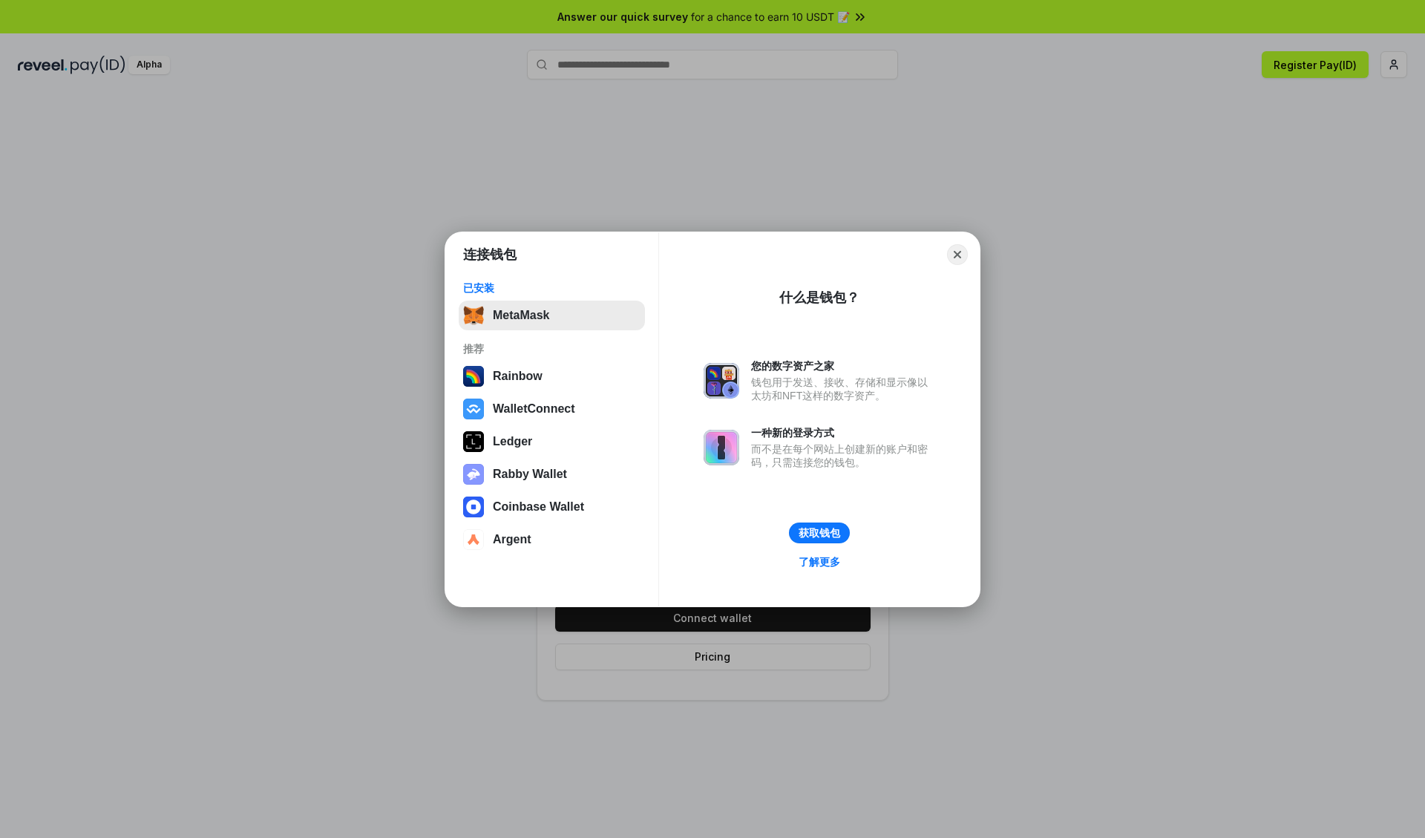 The width and height of the screenshot is (1425, 838). What do you see at coordinates (551, 507) in the screenshot?
I see `button: Coinbase Wallet` at bounding box center [551, 507].